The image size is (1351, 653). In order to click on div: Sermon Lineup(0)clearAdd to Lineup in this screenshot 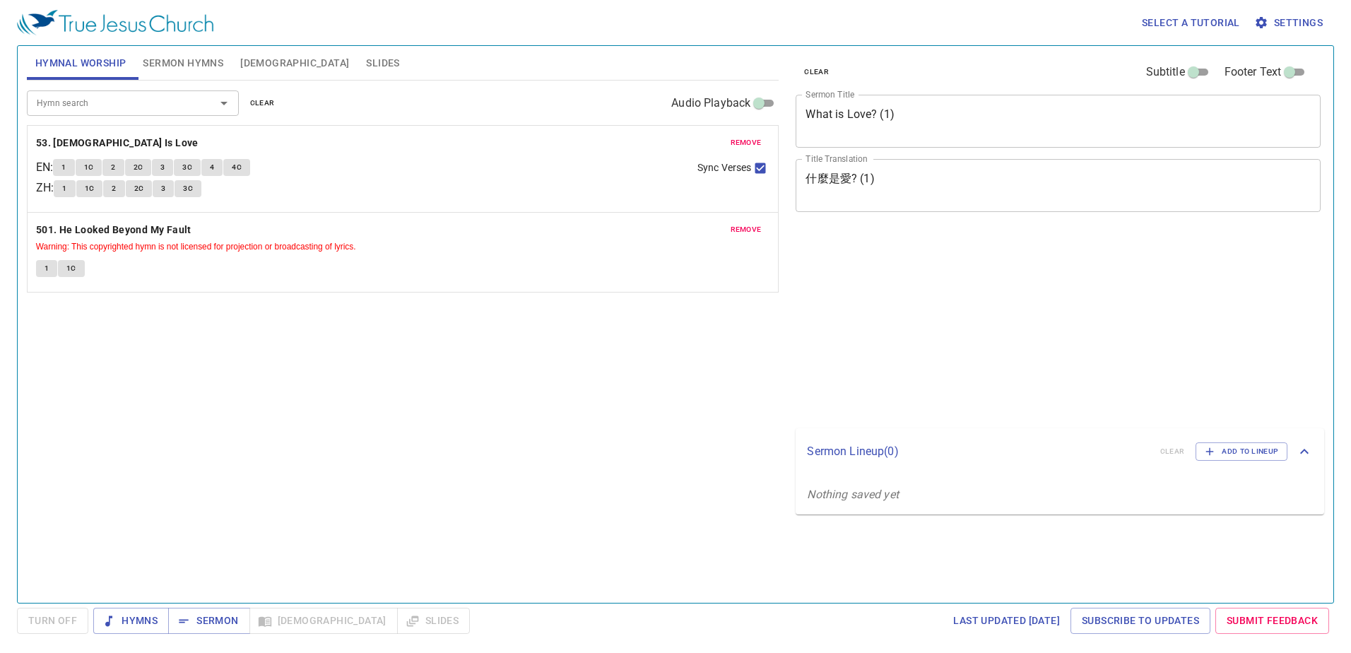, I will do `click(1060, 452)`.